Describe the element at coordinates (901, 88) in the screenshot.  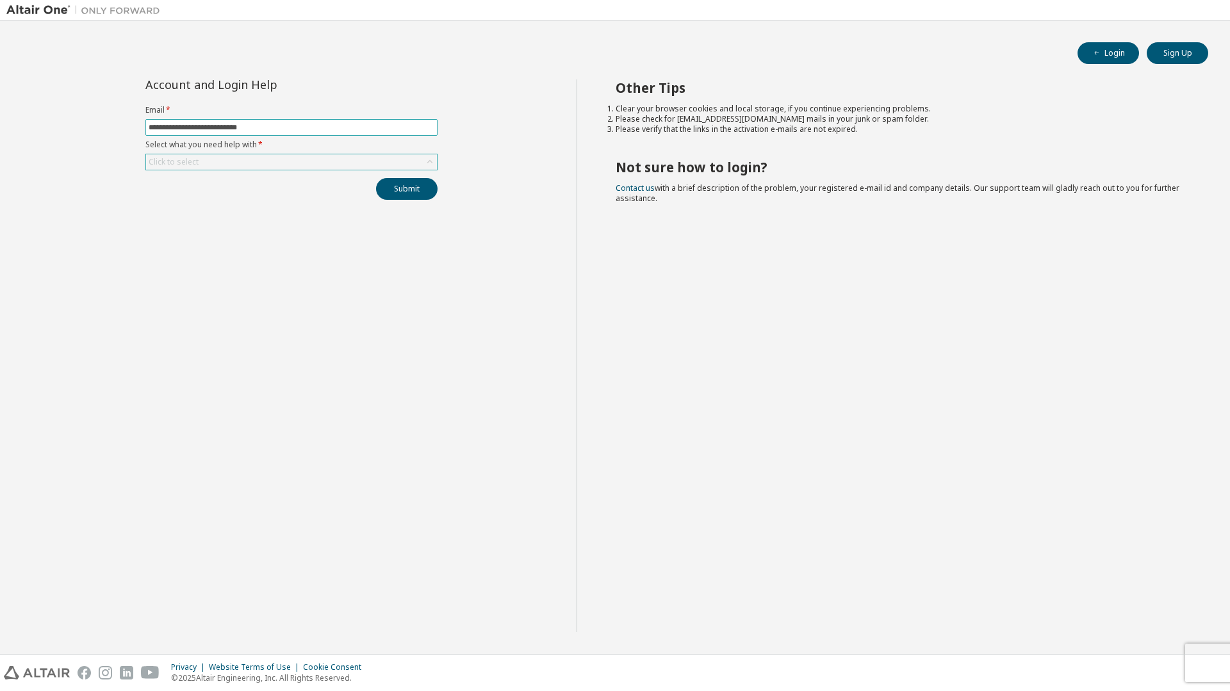
I see `h2: Other Tips` at that location.